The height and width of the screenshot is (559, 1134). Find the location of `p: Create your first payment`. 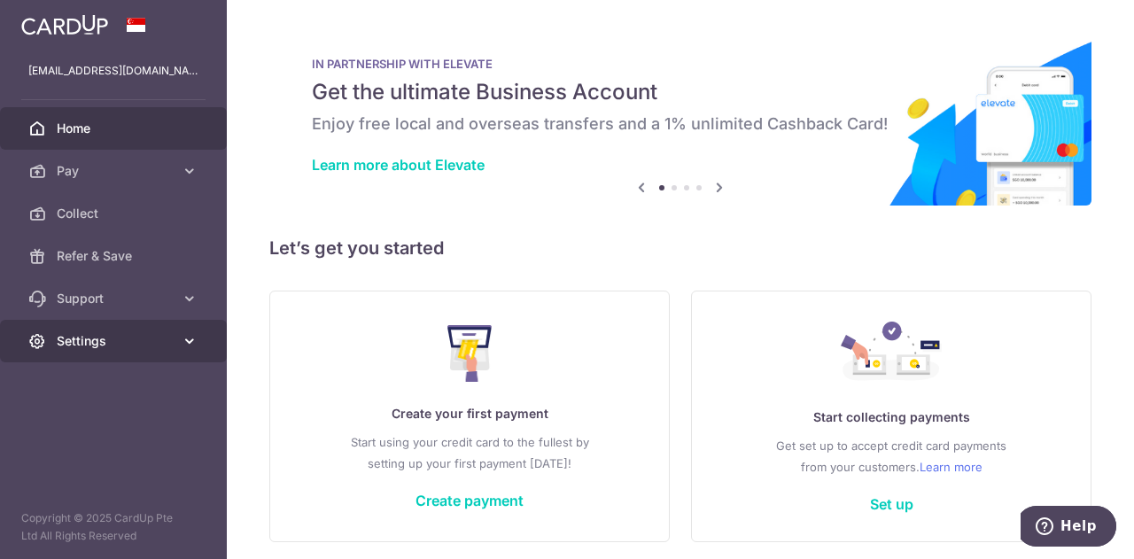

p: Create your first payment is located at coordinates (470, 414).